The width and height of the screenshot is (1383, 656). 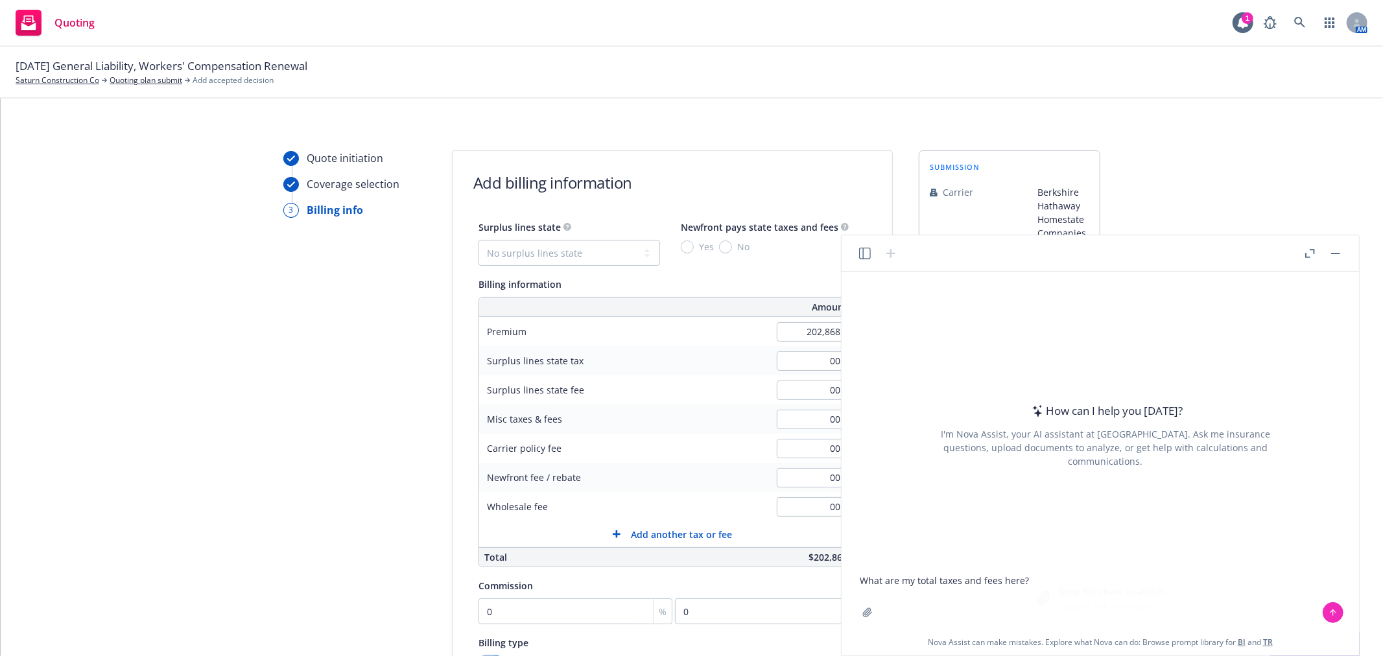 I want to click on span: Quoting, so click(x=75, y=23).